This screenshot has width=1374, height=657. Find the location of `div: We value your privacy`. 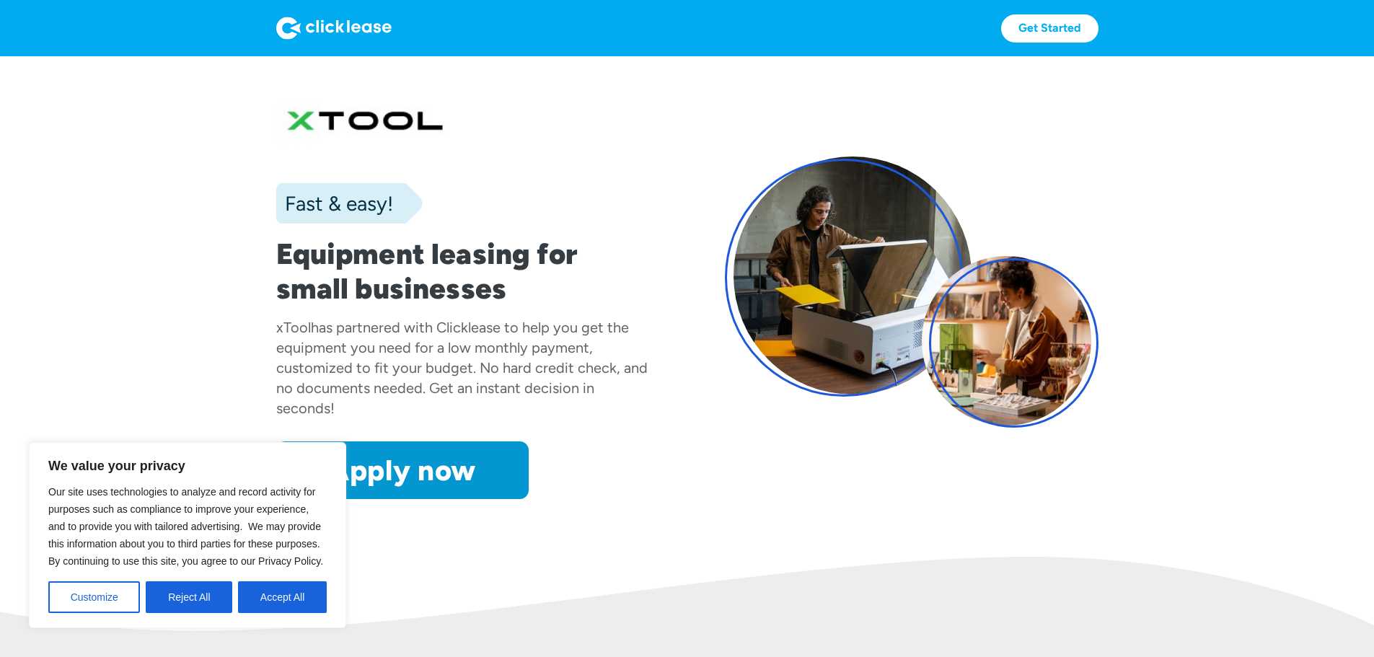

div: We value your privacy is located at coordinates (188, 535).